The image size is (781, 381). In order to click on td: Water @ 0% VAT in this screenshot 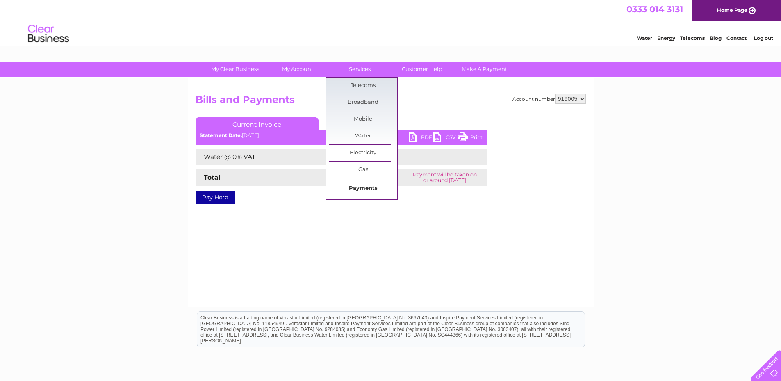, I will do `click(283, 157)`.